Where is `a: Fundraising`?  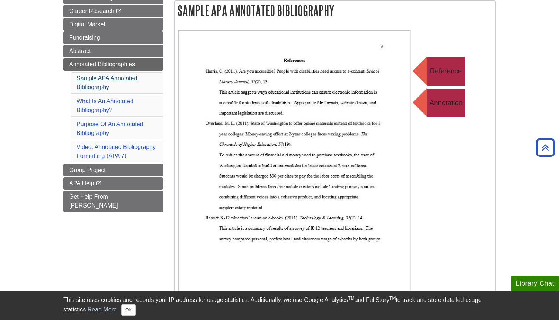 a: Fundraising is located at coordinates (113, 38).